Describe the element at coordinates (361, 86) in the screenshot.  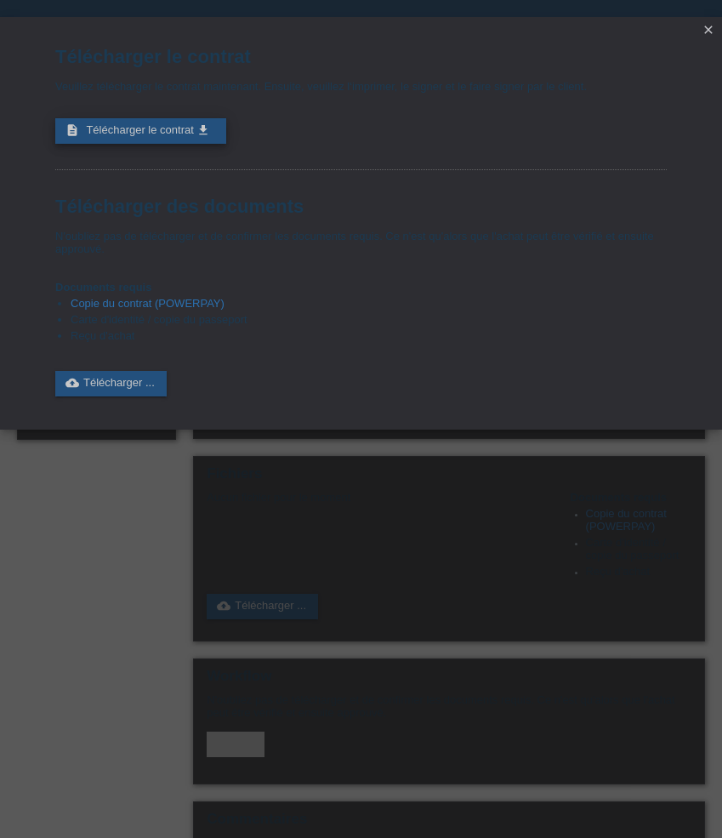
I see `p: Veuillez télécharger le contrat maintenant. Ensuite, veuillez l‘imprimer, le signer et le faire s...` at that location.